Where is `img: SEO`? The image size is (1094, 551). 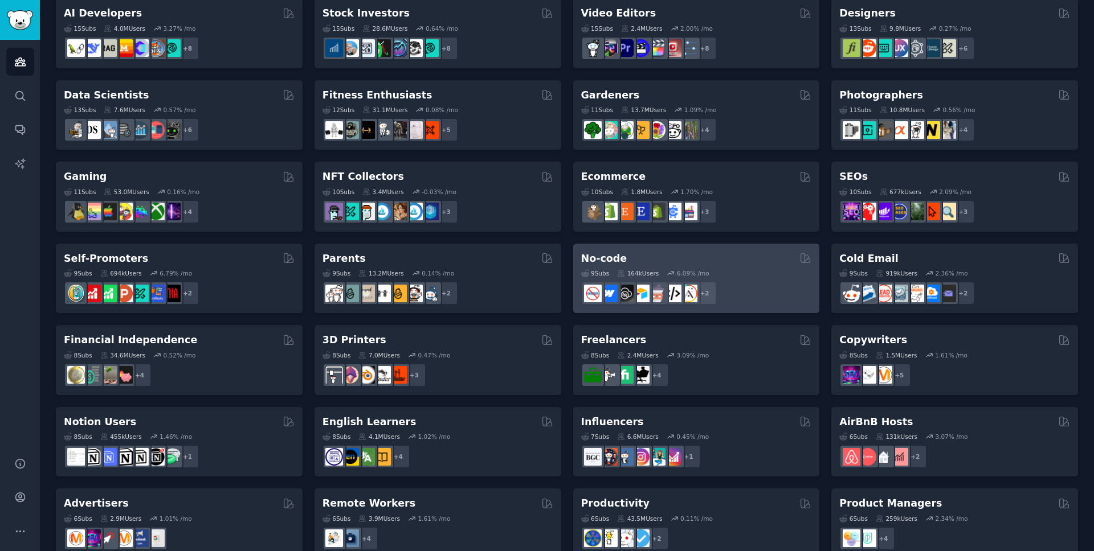 img: SEO is located at coordinates (851, 375).